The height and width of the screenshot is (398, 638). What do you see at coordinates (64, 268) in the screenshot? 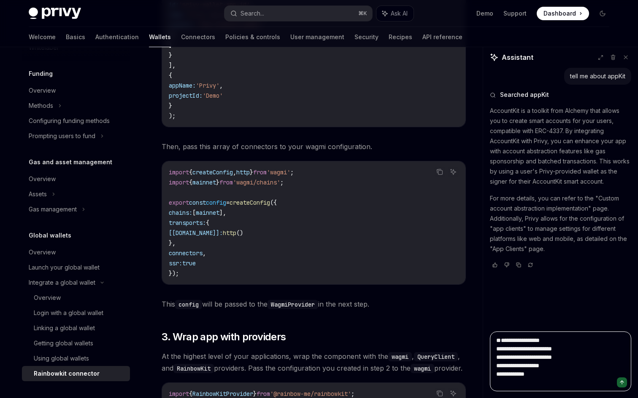
I see `div: Launch your global wallet` at bounding box center [64, 268].